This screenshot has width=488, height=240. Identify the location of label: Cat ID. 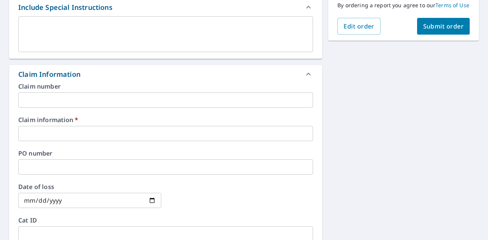
(165, 221).